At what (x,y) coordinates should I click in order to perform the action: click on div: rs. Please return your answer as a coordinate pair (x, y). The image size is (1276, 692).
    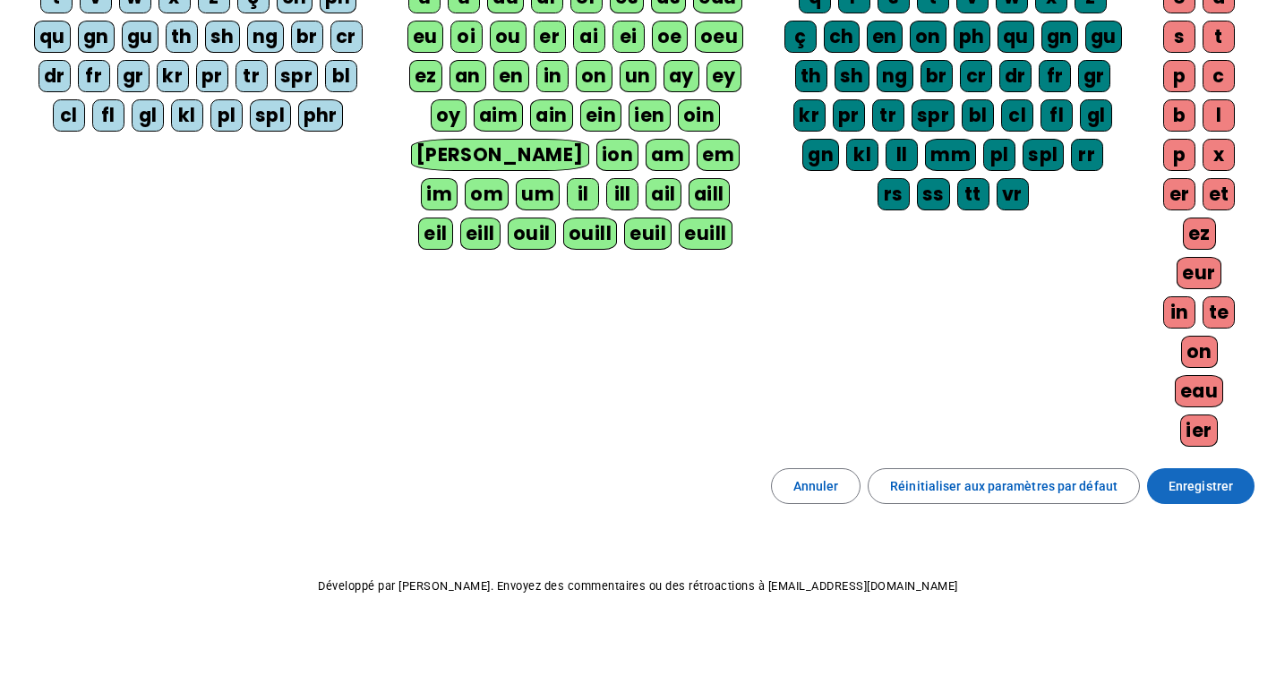
    Looking at the image, I should click on (894, 194).